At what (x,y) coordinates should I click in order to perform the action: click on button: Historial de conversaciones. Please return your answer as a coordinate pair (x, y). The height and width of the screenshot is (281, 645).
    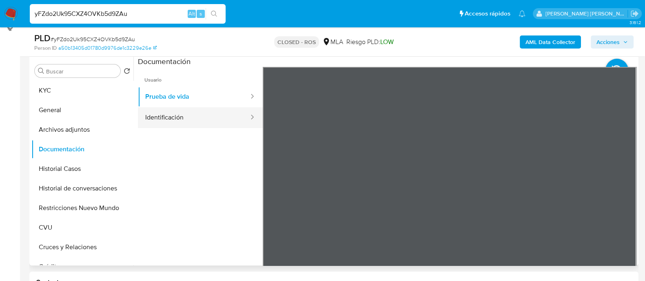
    Looking at the image, I should click on (82, 188).